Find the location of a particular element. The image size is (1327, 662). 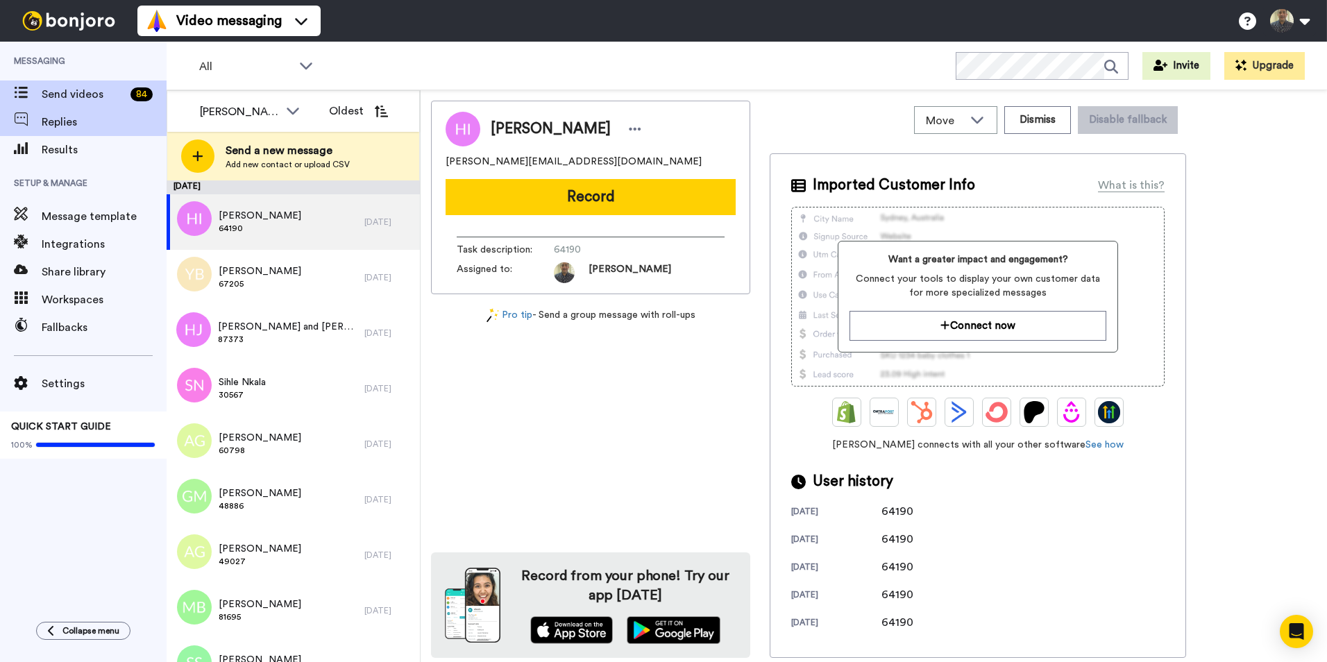

span: User history is located at coordinates (853, 482).